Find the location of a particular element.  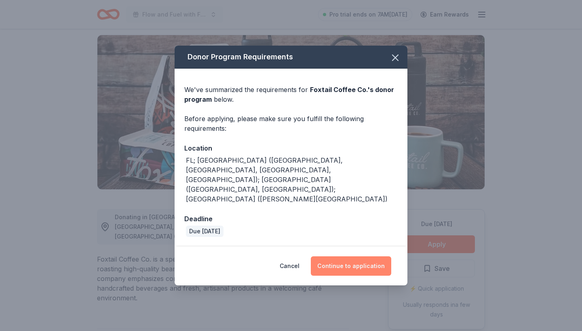

div: Deadline is located at coordinates (291, 219).